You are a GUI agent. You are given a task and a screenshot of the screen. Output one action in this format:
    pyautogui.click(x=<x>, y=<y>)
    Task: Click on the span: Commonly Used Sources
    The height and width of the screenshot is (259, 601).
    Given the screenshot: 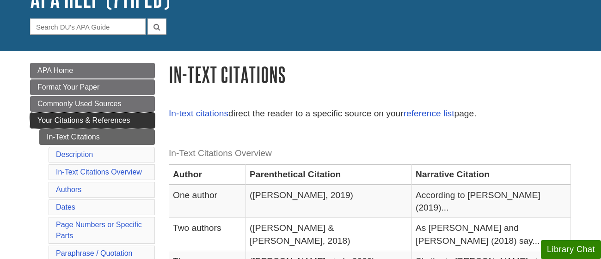 What is the action you would take?
    pyautogui.click(x=79, y=104)
    